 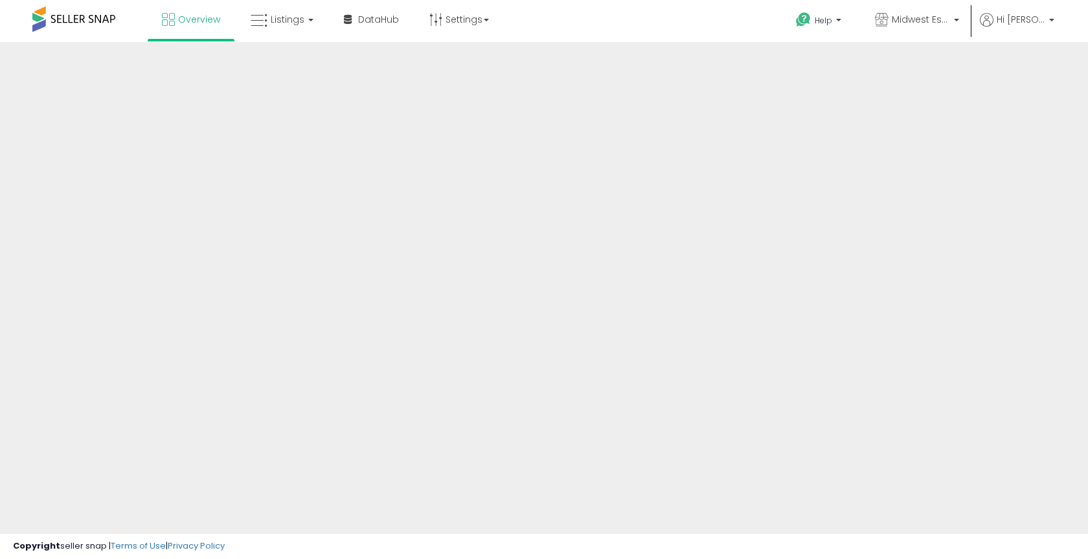 I want to click on span: Midwest Estore, so click(x=921, y=19).